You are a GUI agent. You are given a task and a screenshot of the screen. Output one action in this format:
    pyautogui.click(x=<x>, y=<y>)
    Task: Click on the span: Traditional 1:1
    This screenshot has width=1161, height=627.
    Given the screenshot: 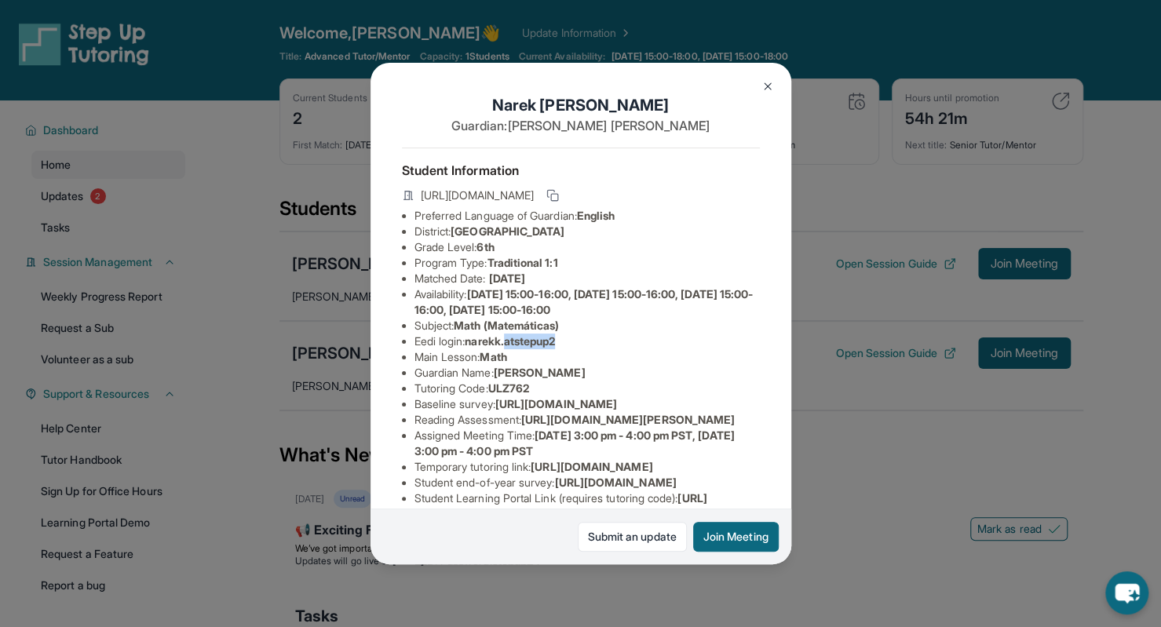 What is the action you would take?
    pyautogui.click(x=522, y=262)
    